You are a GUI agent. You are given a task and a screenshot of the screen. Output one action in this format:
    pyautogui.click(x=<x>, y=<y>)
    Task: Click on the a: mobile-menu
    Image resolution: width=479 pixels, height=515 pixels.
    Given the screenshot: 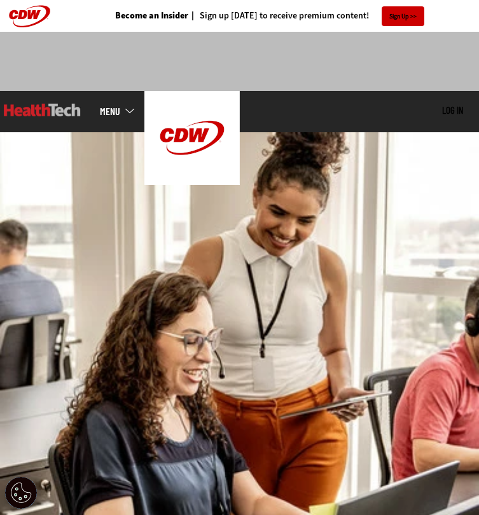 What is the action you would take?
    pyautogui.click(x=122, y=111)
    